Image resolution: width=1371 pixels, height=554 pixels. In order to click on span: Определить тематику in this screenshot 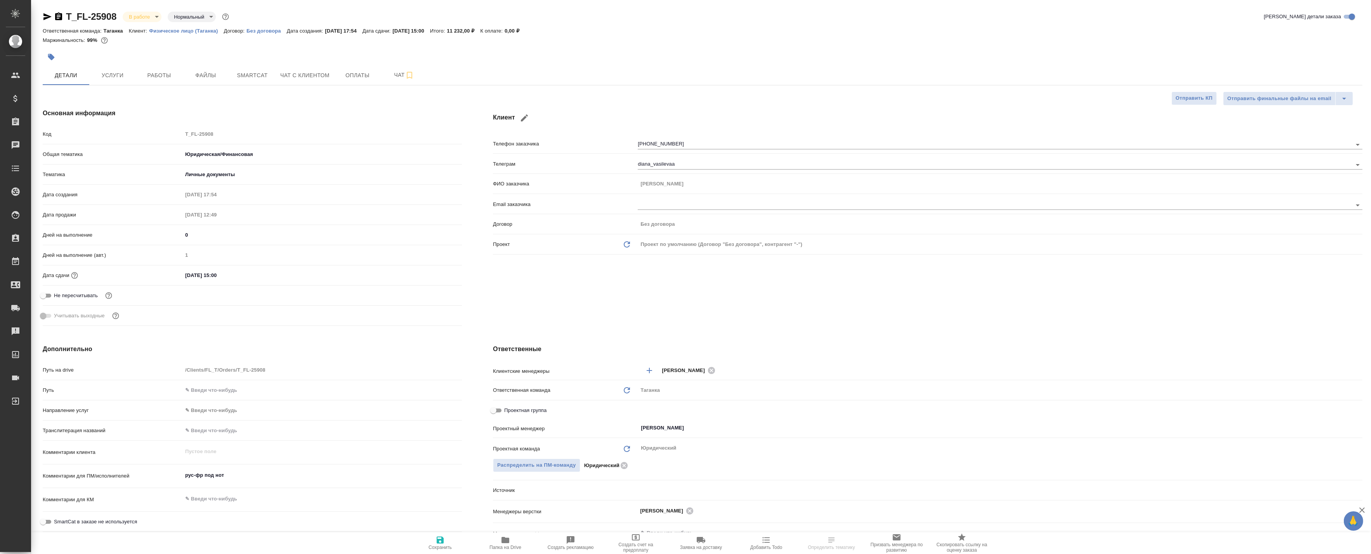, I will do `click(831, 548)`.